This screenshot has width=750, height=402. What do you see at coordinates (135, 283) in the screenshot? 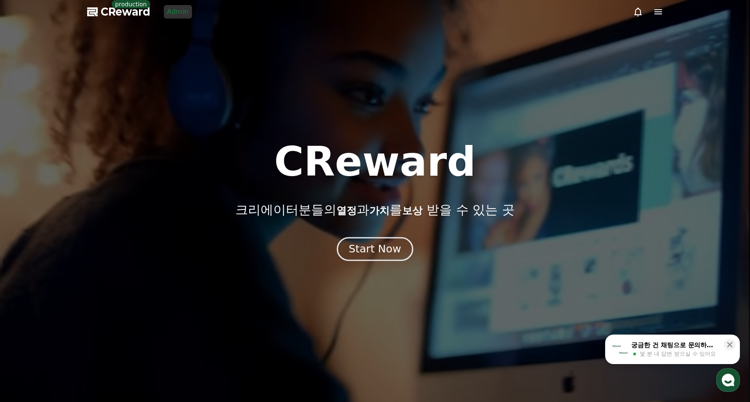
I see `span: 설정` at bounding box center [135, 283].